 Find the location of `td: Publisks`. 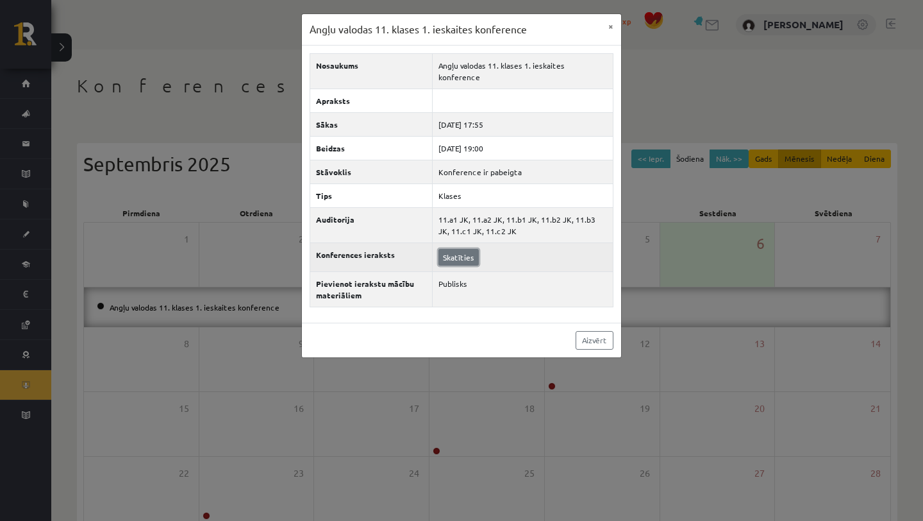

td: Publisks is located at coordinates (523, 289).